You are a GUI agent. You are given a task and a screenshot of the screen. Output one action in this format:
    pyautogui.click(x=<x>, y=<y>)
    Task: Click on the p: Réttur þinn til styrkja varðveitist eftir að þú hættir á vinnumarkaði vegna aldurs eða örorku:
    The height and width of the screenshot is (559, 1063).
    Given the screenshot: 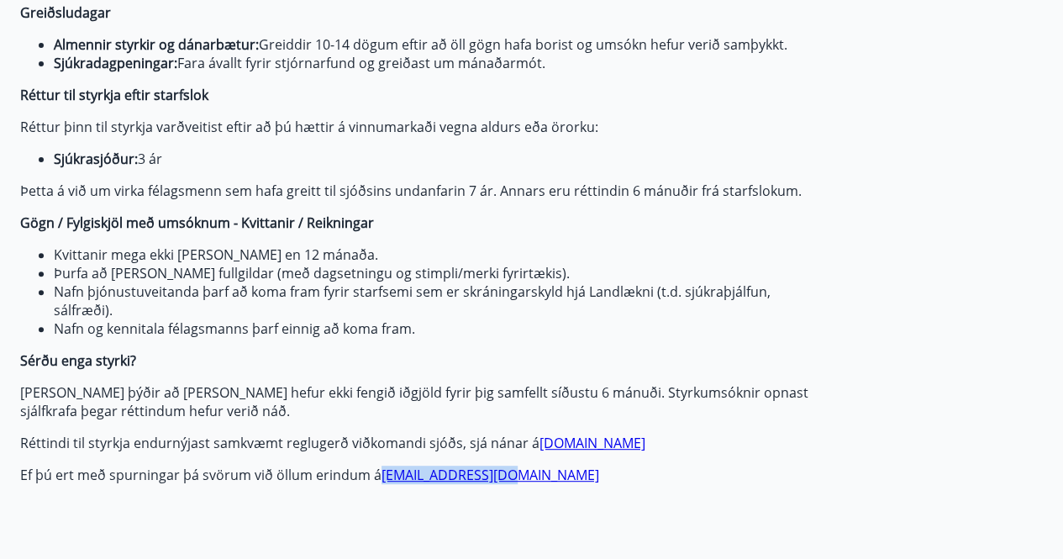 What is the action you would take?
    pyautogui.click(x=417, y=127)
    